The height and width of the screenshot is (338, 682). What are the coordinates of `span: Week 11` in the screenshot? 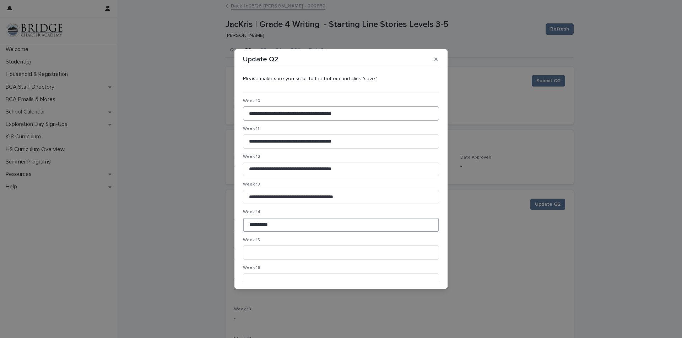 It's located at (251, 129).